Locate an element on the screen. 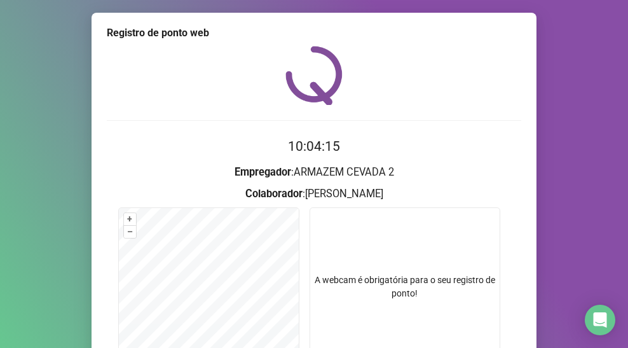 The image size is (628, 348). h3: : ARMAZEM CEVADA 2 is located at coordinates (314, 172).